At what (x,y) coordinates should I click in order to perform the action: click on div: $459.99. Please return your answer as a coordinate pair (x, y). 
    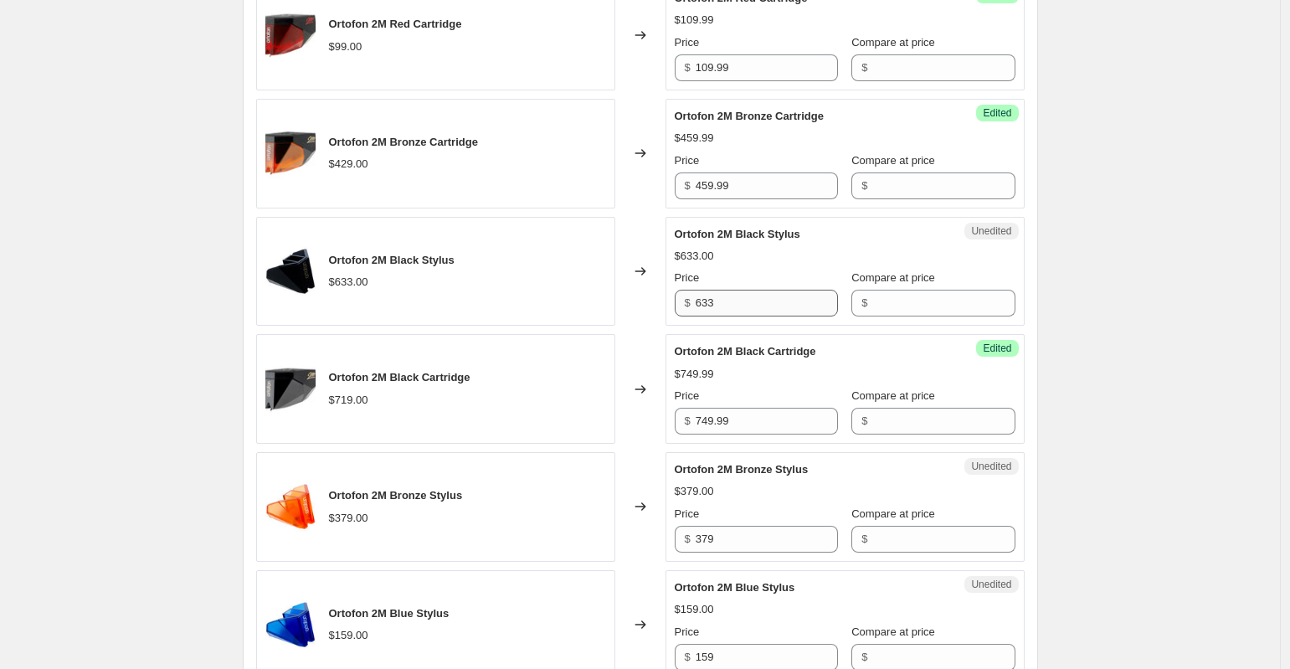
    Looking at the image, I should click on (694, 138).